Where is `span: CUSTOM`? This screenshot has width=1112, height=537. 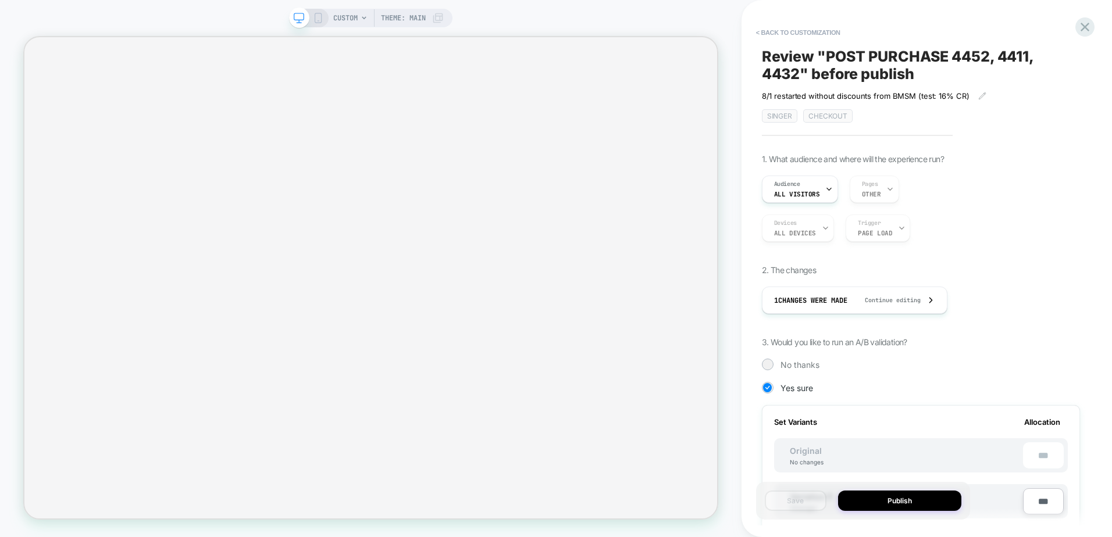
span: CUSTOM is located at coordinates (345, 18).